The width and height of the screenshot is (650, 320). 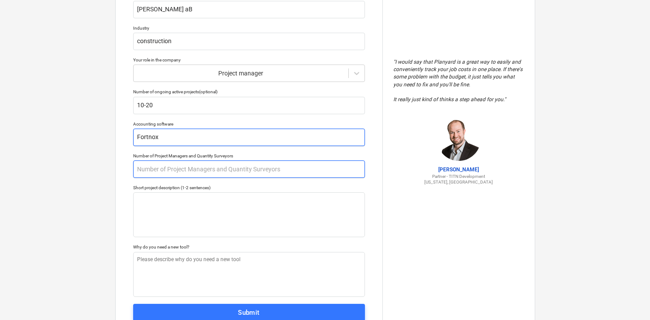 I want to click on div: Number of ongoing active projects (optional), so click(x=249, y=92).